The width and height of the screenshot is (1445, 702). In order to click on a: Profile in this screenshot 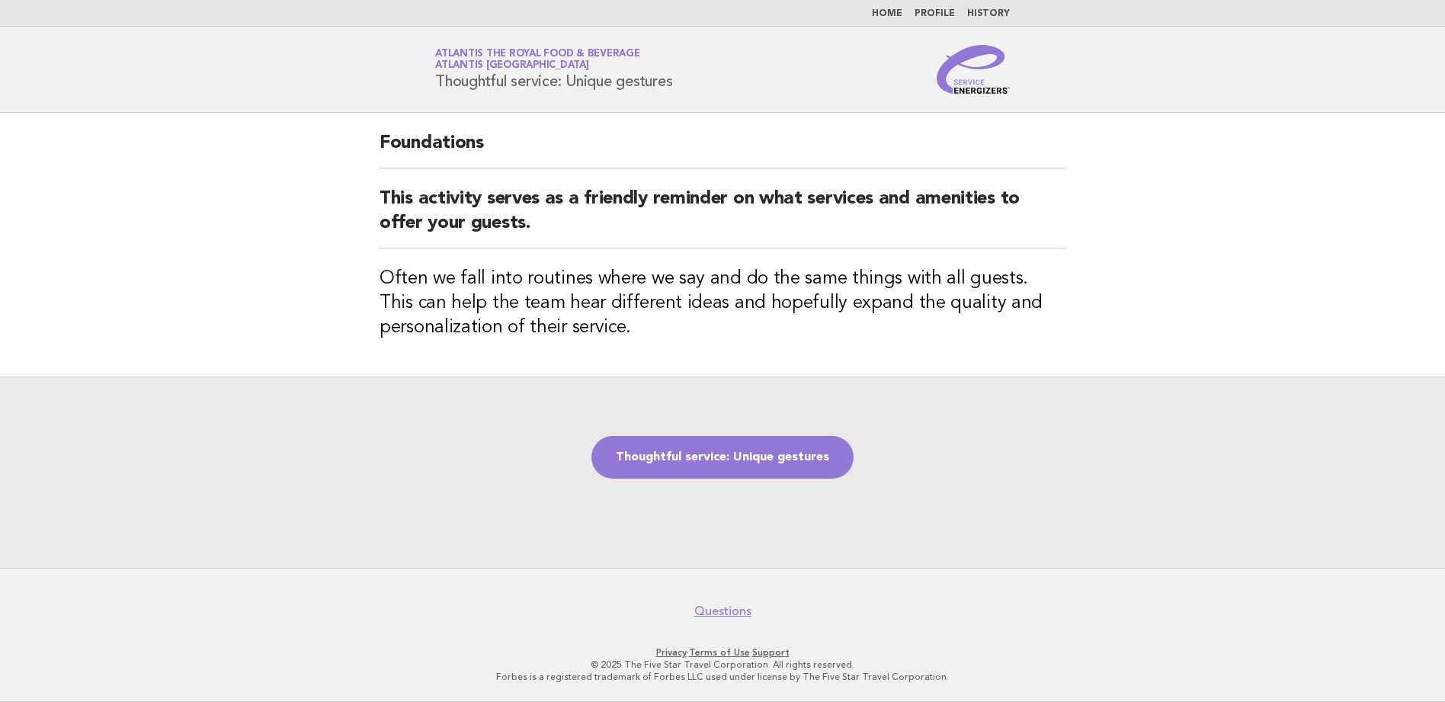, I will do `click(935, 14)`.